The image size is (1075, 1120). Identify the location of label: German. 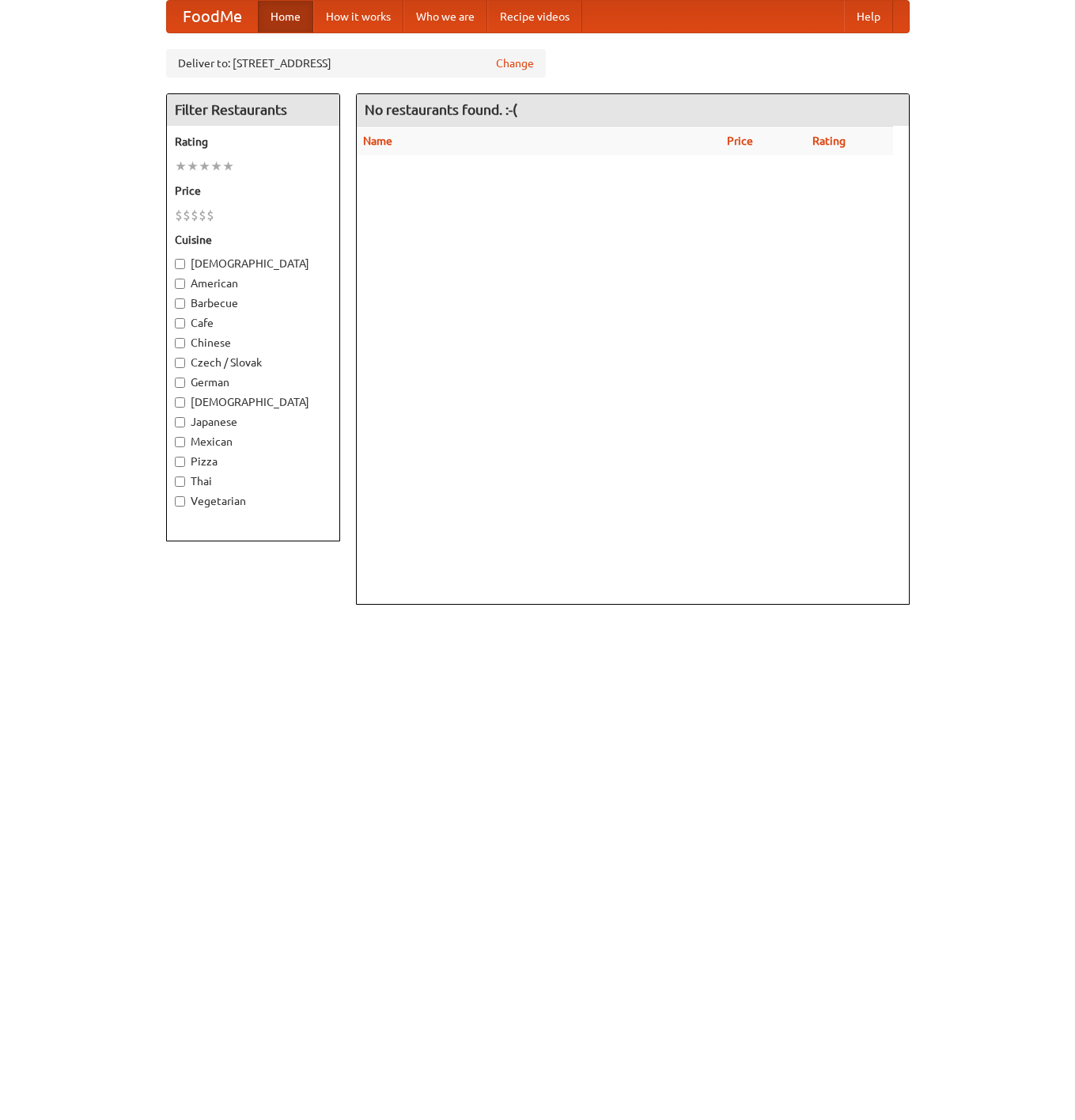
(253, 382).